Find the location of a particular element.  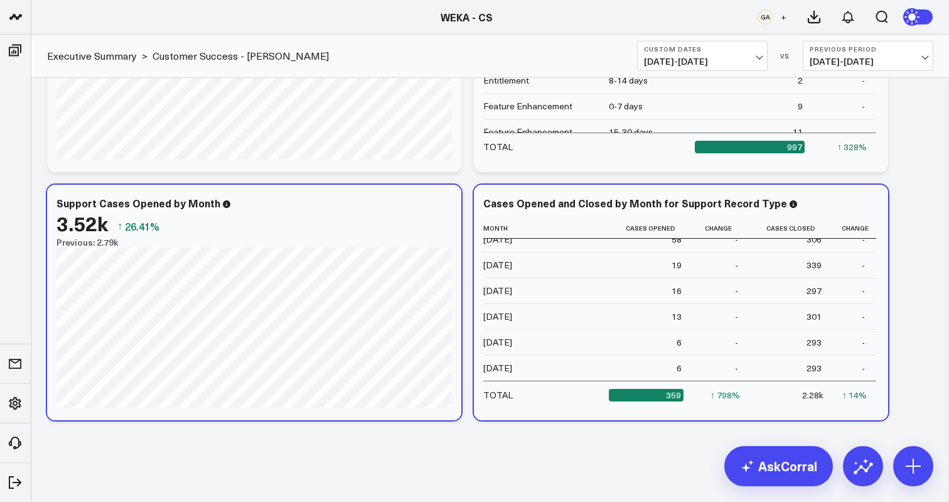

div: ↑ 14% is located at coordinates (854, 395).